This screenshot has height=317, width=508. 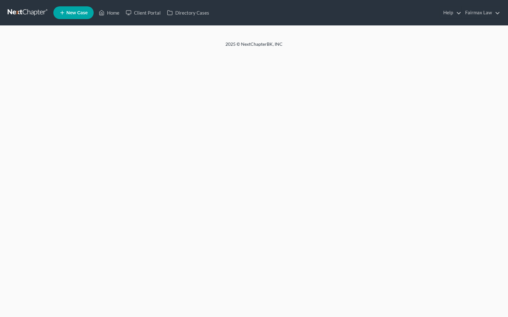 I want to click on div: 2025 © NextChapterBK, INC, so click(x=254, y=47).